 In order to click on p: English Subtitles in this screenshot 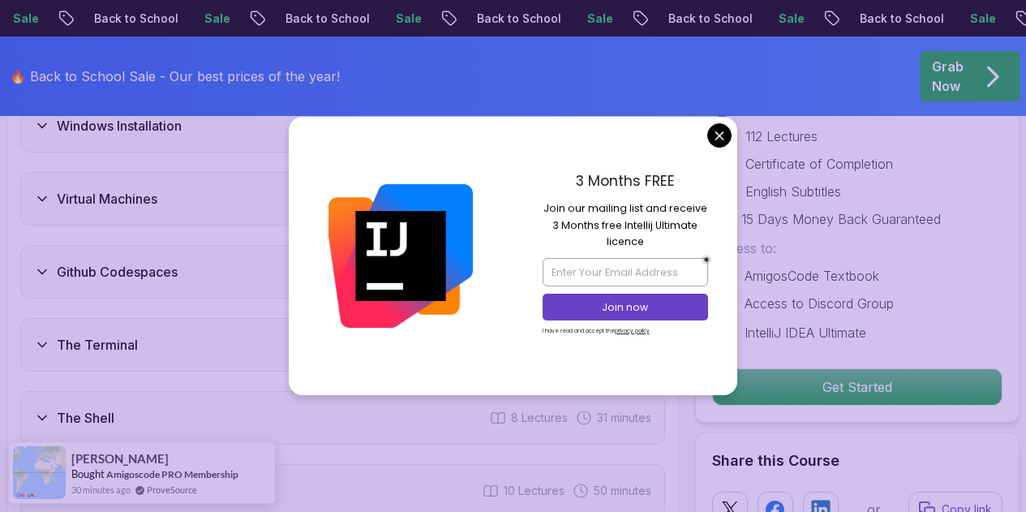, I will do `click(793, 191)`.